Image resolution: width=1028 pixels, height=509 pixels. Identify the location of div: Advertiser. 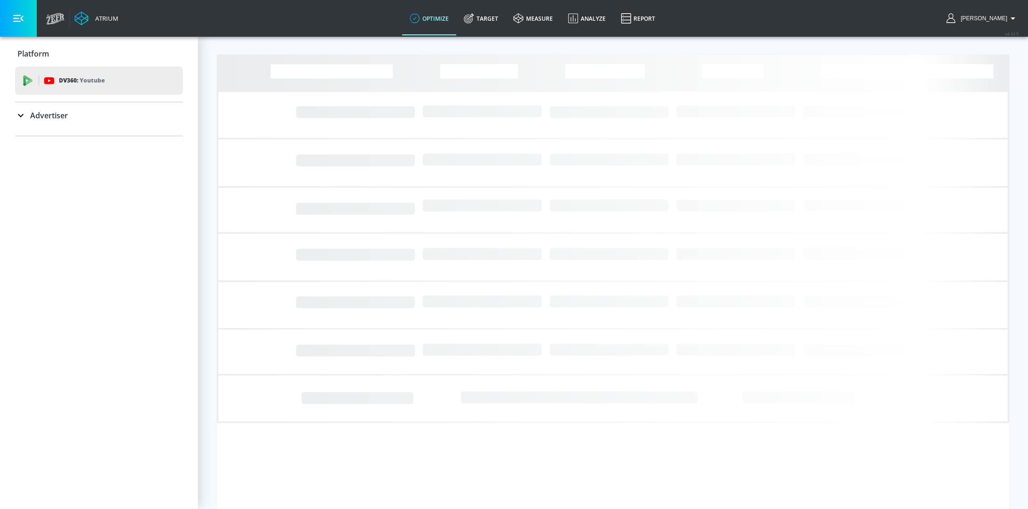
(99, 115).